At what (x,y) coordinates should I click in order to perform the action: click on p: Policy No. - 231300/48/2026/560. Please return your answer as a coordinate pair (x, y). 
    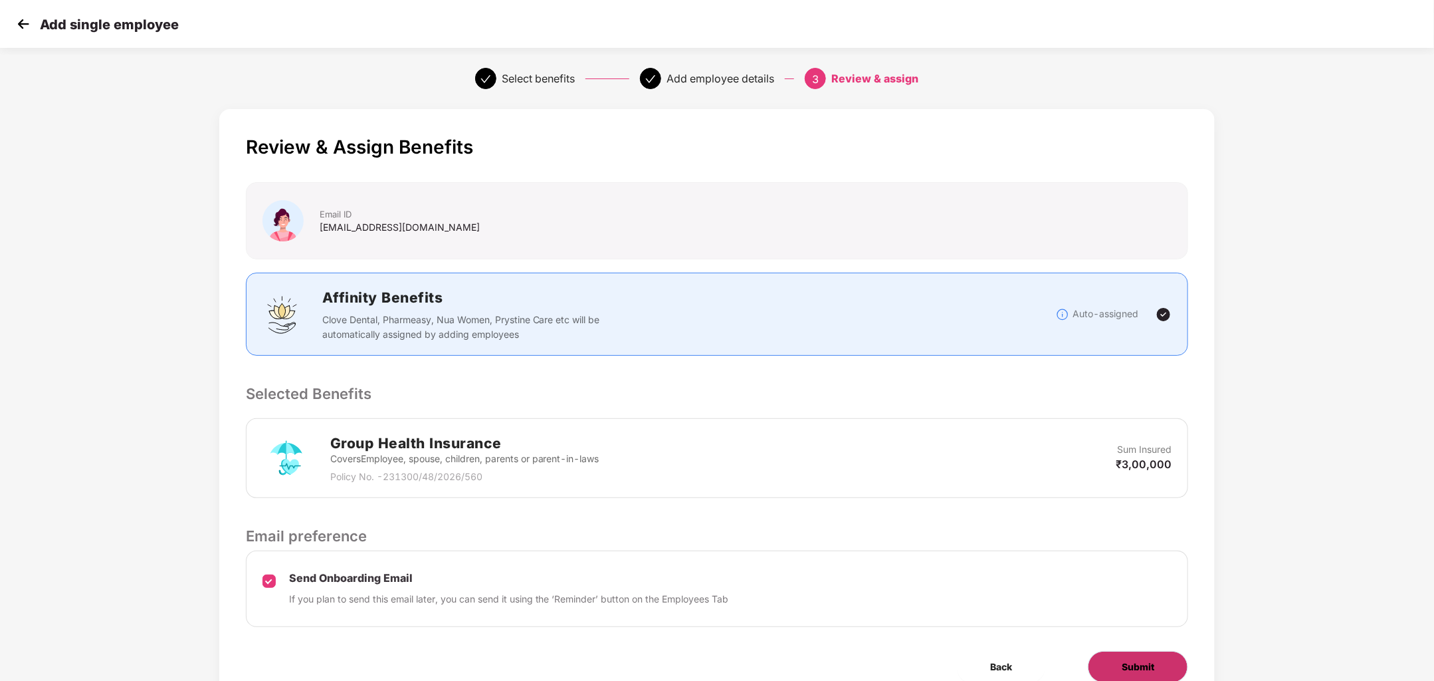
    Looking at the image, I should click on (465, 477).